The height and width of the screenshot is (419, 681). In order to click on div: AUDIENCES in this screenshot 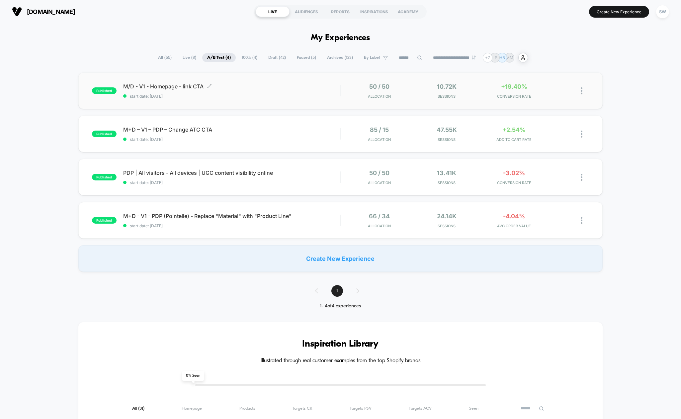, I will do `click(306, 12)`.